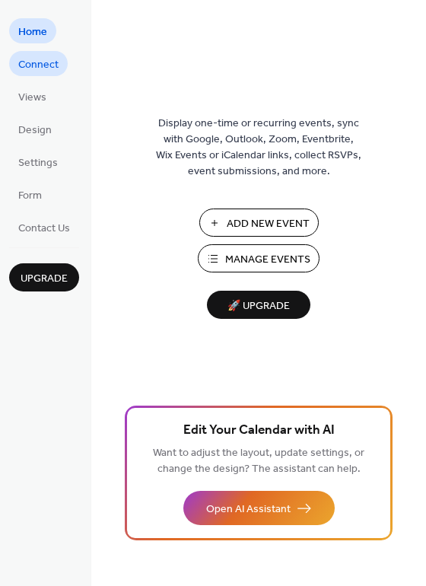 This screenshot has height=586, width=426. Describe the element at coordinates (248, 509) in the screenshot. I see `span: Open AI Assistant` at that location.